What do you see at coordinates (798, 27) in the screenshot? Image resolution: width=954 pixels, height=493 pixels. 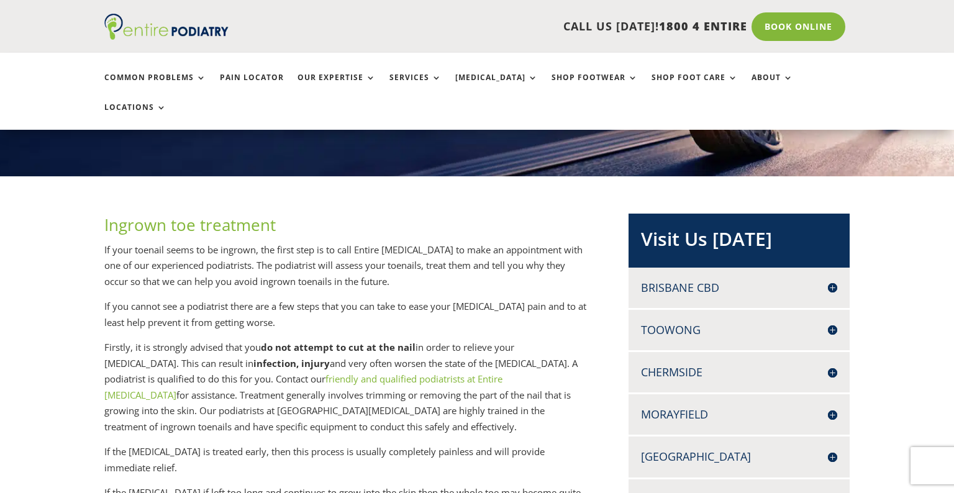 I see `a: Book Online` at bounding box center [798, 27].